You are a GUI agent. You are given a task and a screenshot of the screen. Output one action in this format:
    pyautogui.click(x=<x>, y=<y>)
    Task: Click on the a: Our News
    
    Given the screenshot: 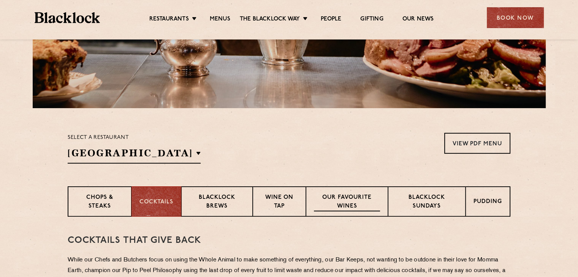 What is the action you would take?
    pyautogui.click(x=418, y=20)
    